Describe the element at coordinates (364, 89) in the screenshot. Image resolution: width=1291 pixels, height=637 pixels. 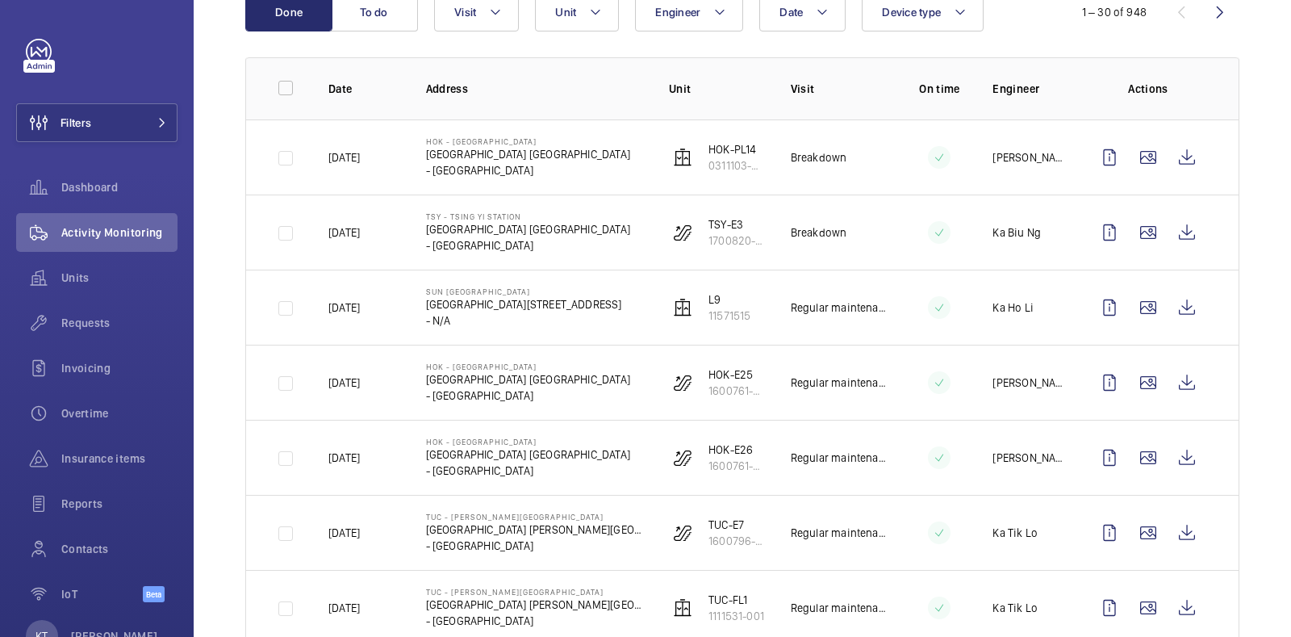
I see `p: Date` at that location.